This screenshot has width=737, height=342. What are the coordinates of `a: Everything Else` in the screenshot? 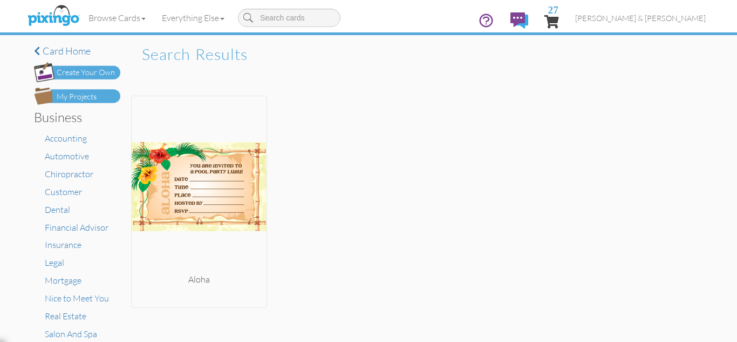 It's located at (193, 18).